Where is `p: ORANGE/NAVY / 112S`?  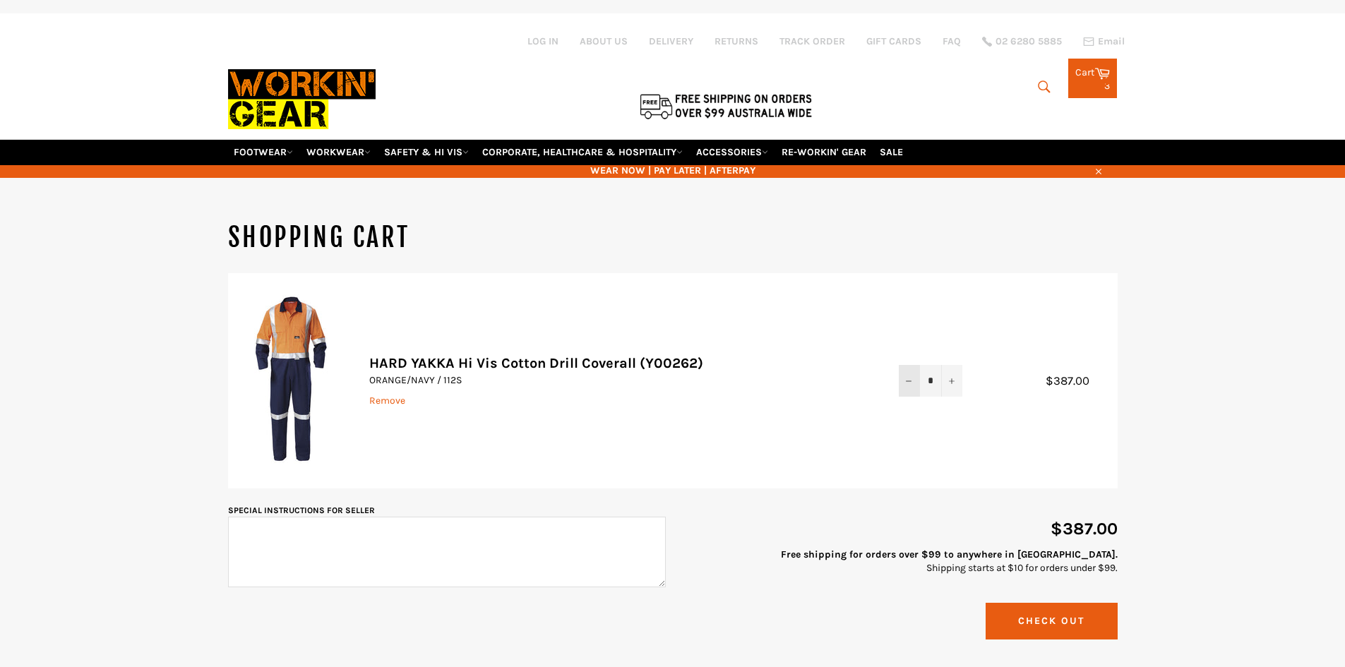
p: ORANGE/NAVY / 112S is located at coordinates (620, 380).